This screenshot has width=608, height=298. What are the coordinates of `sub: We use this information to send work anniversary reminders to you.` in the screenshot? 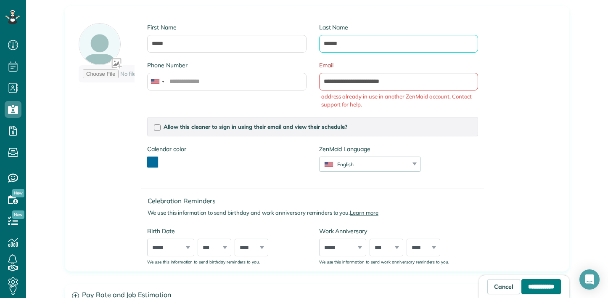 It's located at (384, 261).